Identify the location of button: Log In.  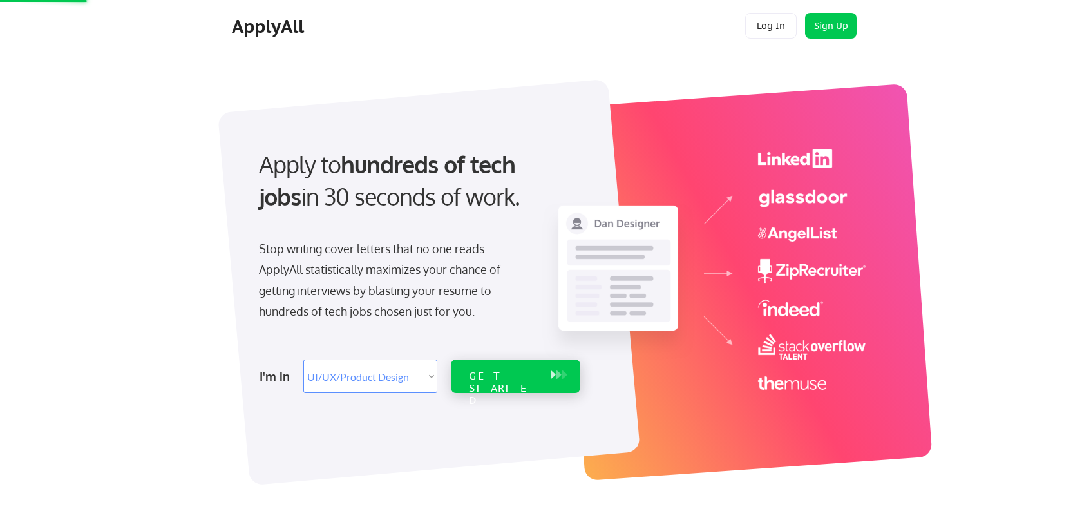
(771, 26).